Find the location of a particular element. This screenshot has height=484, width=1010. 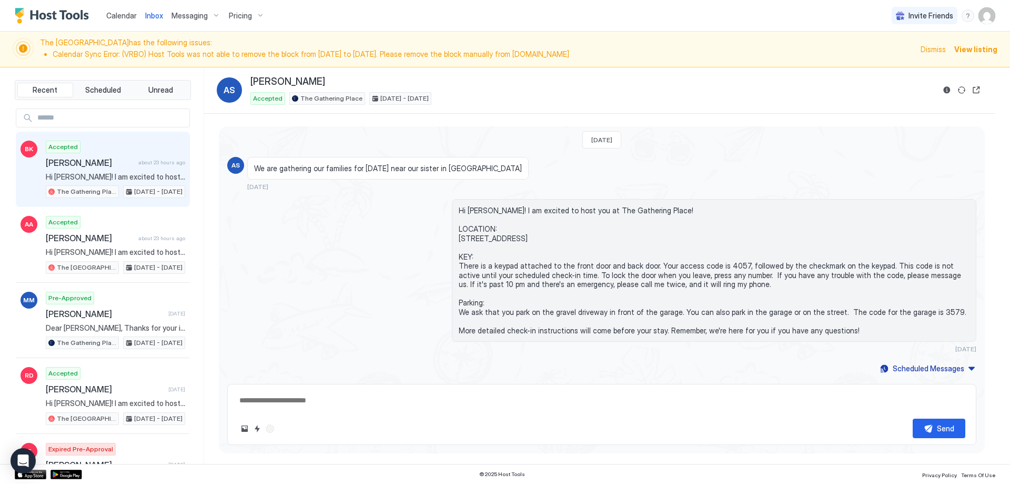

span: Inbox is located at coordinates (154, 15).